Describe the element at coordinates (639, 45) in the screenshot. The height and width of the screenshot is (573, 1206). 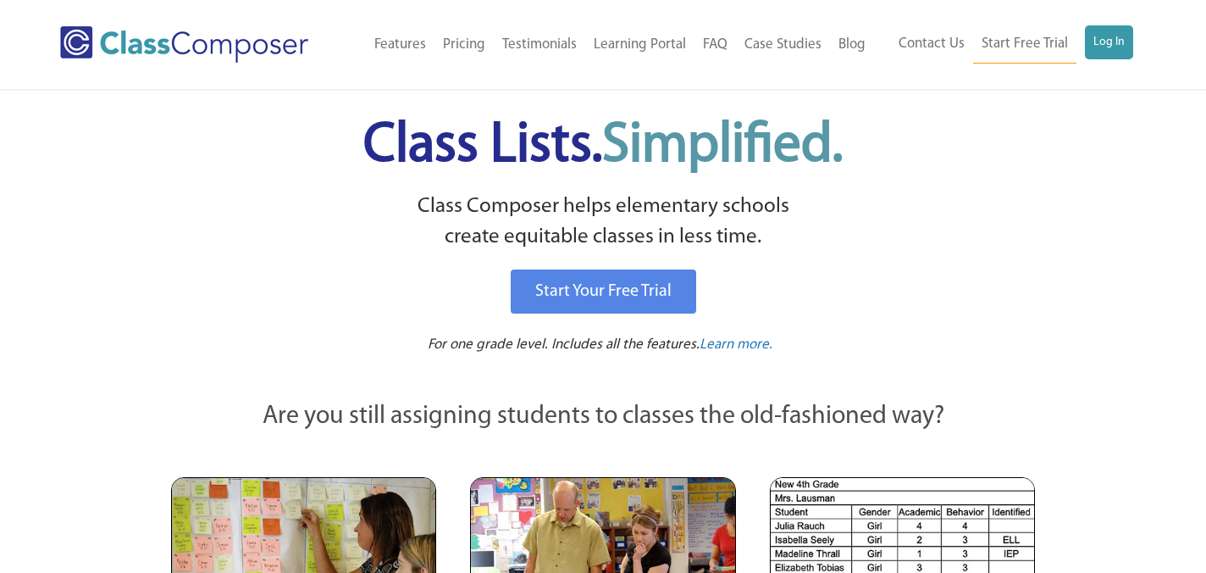
I see `a: Learning Portal` at that location.